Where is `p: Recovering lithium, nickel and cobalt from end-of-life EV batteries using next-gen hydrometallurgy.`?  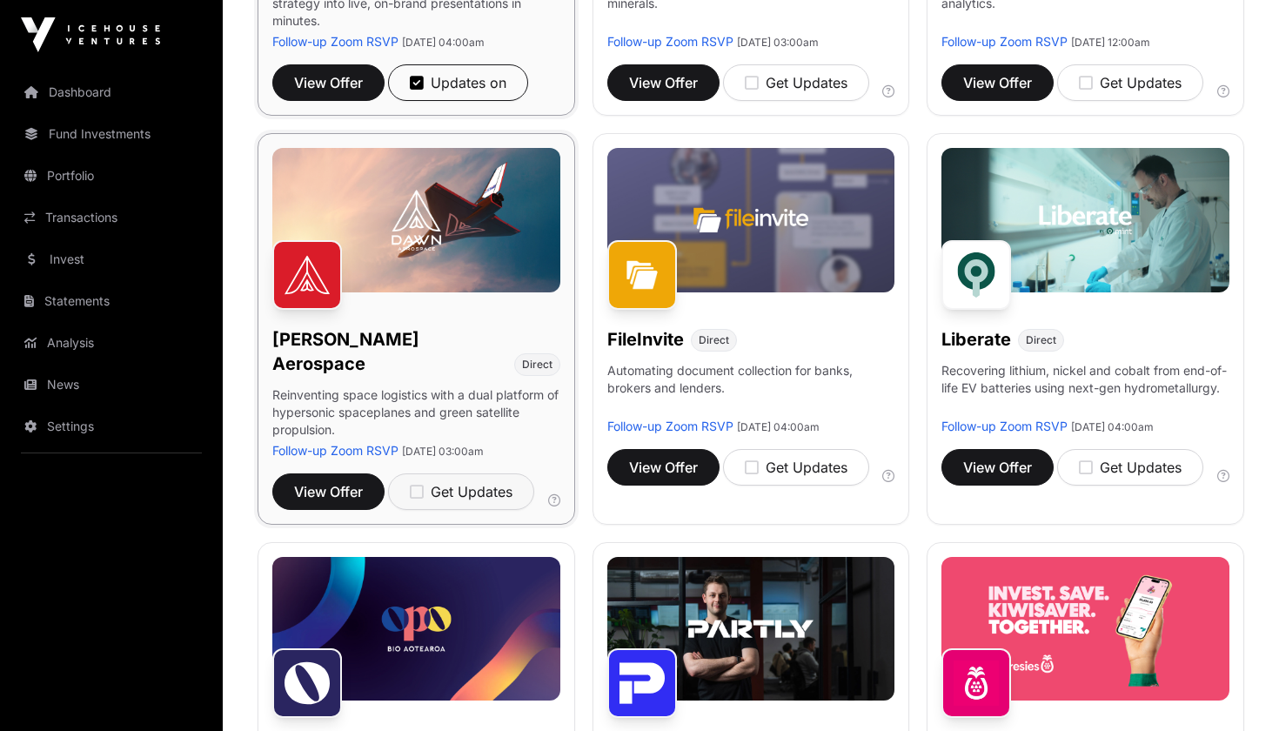
p: Recovering lithium, nickel and cobalt from end-of-life EV batteries using next-gen hydrometallurgy. is located at coordinates (1085, 390).